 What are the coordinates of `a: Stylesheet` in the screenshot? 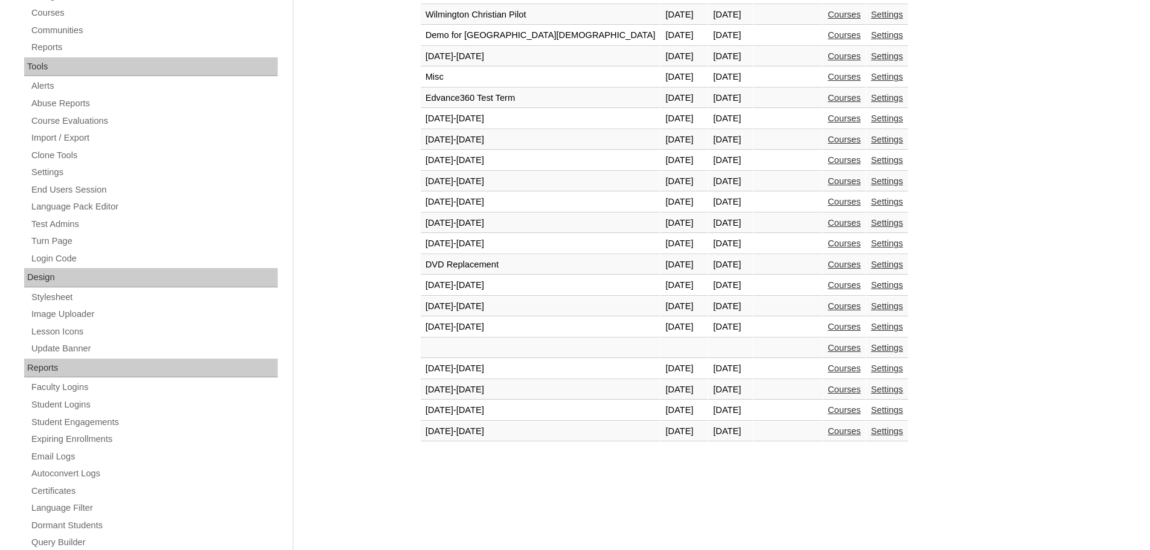 It's located at (154, 297).